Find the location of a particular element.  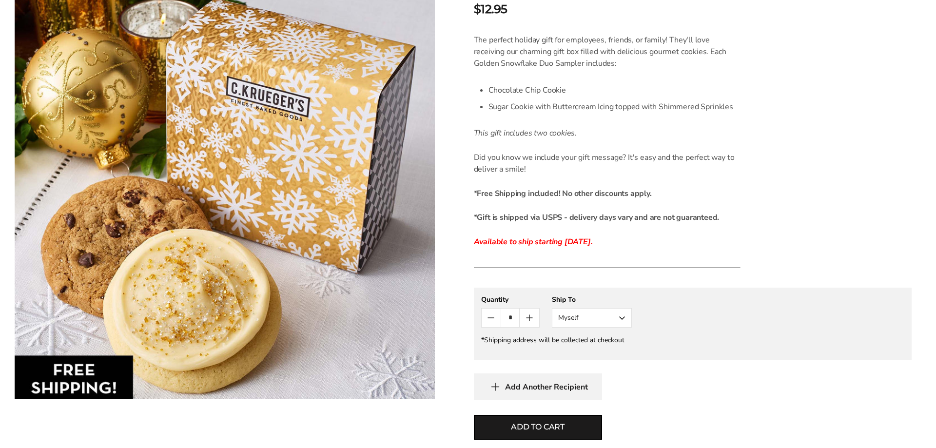

strong: *Gift is shipped via USPS - delivery days vary and are not guaranteed. is located at coordinates (597, 218).